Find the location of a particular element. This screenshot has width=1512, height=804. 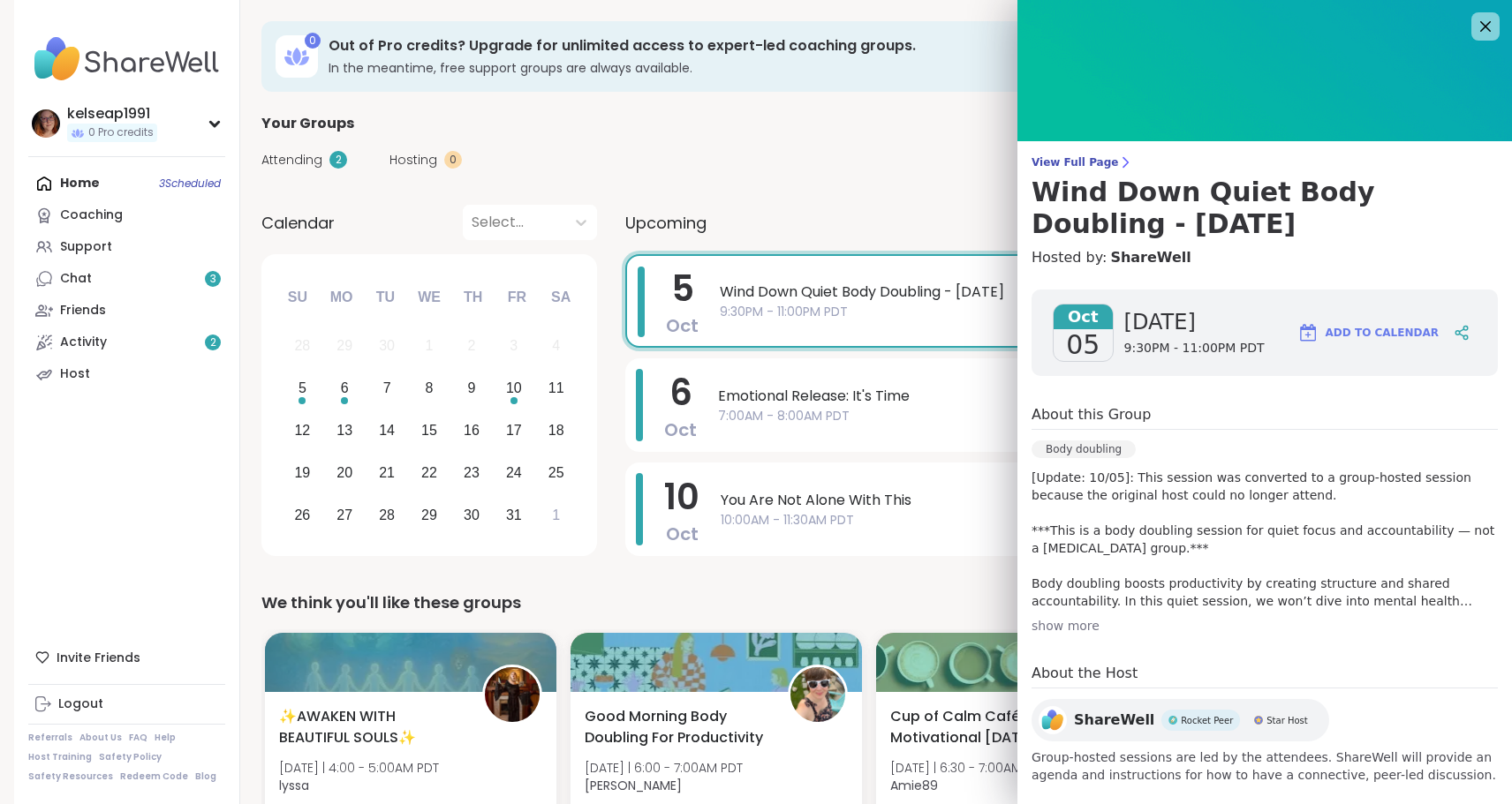

span: 05 is located at coordinates (1083, 345).